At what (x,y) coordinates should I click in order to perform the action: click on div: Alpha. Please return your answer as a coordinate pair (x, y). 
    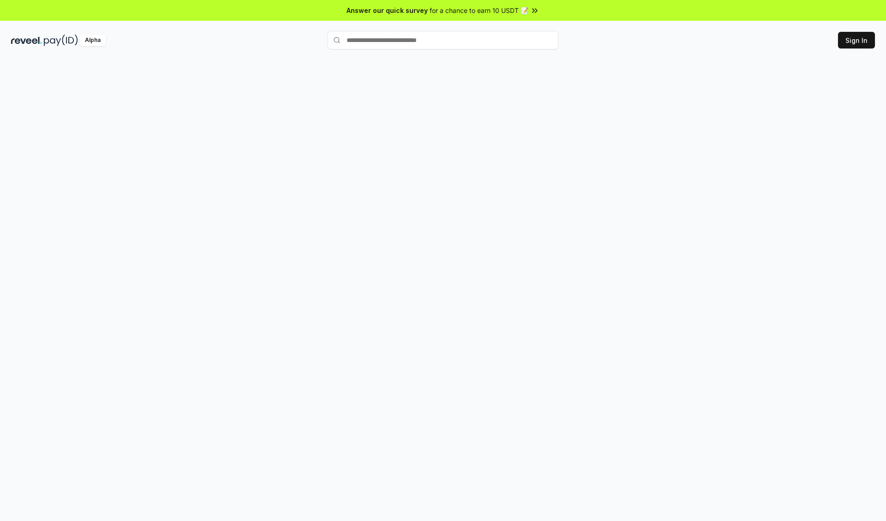
    Looking at the image, I should click on (93, 40).